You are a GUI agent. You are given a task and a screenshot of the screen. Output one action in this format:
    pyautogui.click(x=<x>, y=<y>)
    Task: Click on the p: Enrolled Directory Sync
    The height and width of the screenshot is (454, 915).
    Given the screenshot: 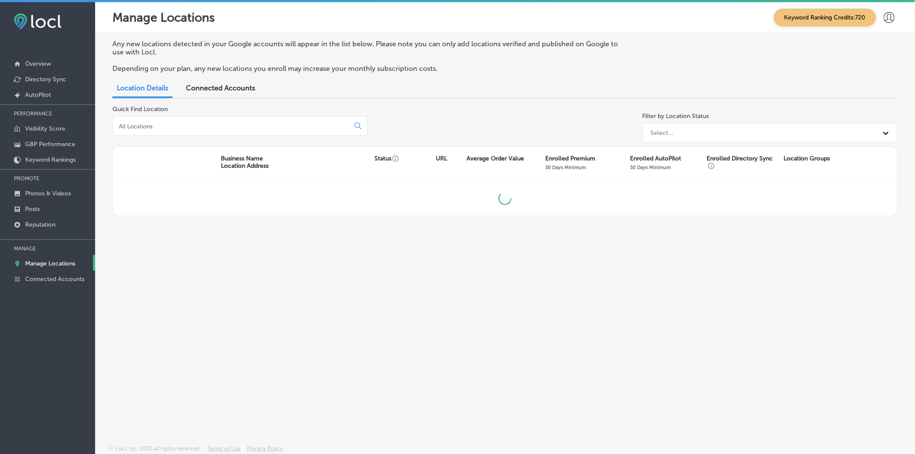 What is the action you would take?
    pyautogui.click(x=743, y=162)
    